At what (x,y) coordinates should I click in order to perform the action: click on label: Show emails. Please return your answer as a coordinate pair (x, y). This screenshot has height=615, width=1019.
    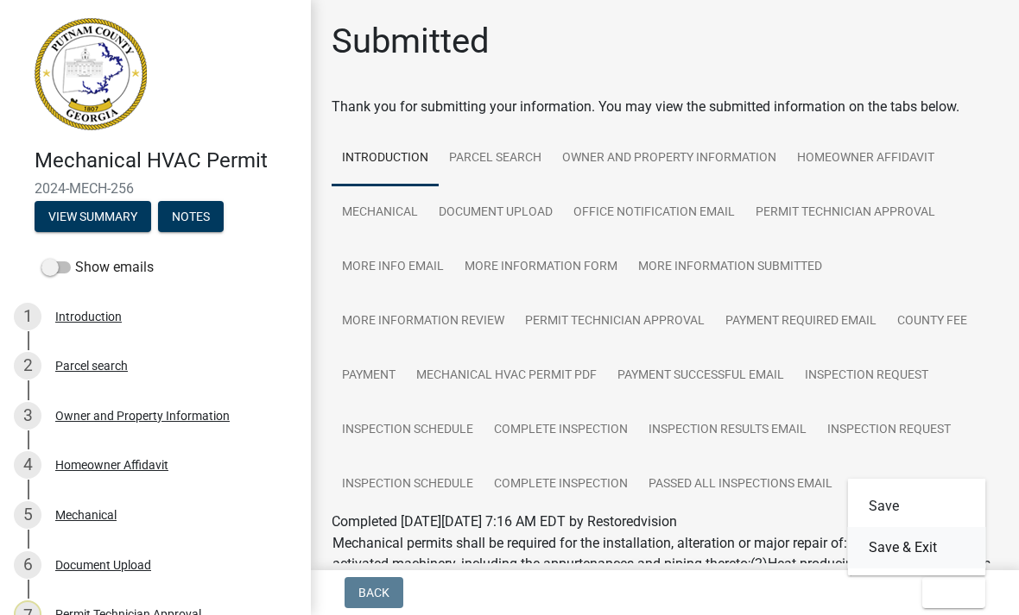
    Looking at the image, I should click on (98, 268).